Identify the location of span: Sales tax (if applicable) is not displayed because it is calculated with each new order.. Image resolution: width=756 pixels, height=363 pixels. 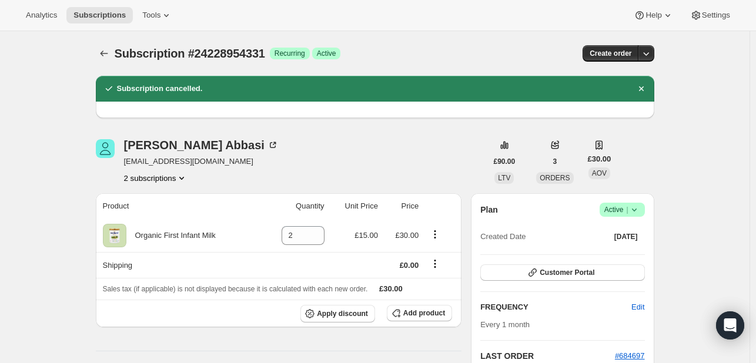
(235, 289).